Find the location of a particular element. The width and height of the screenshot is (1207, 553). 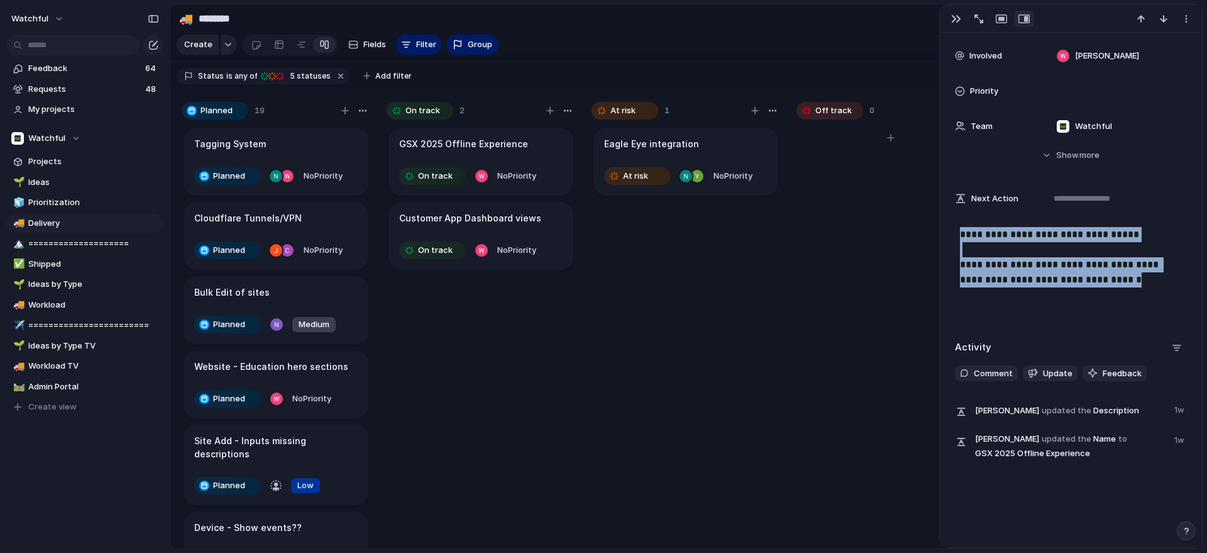

button: watchful is located at coordinates (38, 19).